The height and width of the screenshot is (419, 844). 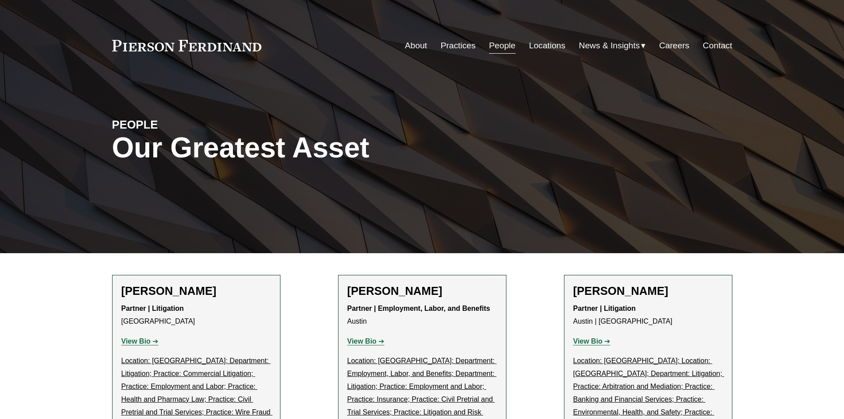 What do you see at coordinates (547, 46) in the screenshot?
I see `a: Locations` at bounding box center [547, 46].